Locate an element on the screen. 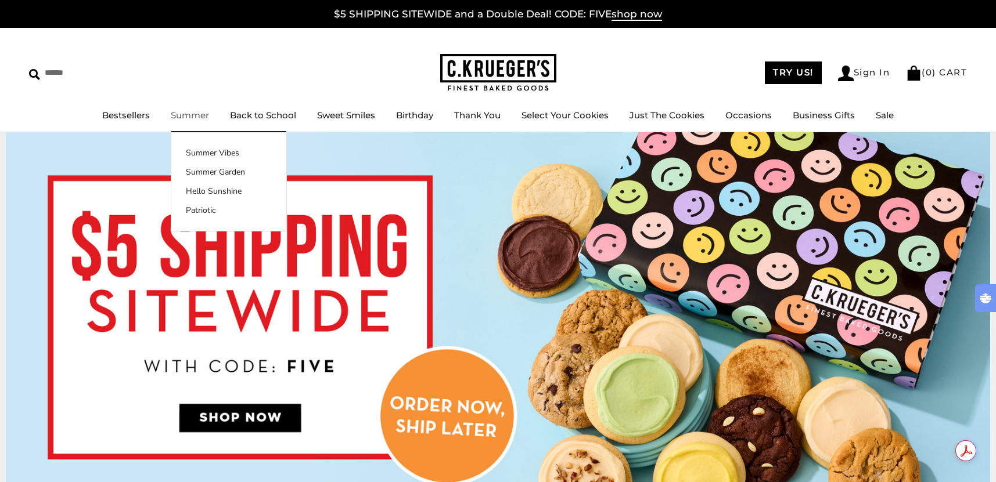 This screenshot has height=482, width=996. a: Summer Garden is located at coordinates (229, 172).